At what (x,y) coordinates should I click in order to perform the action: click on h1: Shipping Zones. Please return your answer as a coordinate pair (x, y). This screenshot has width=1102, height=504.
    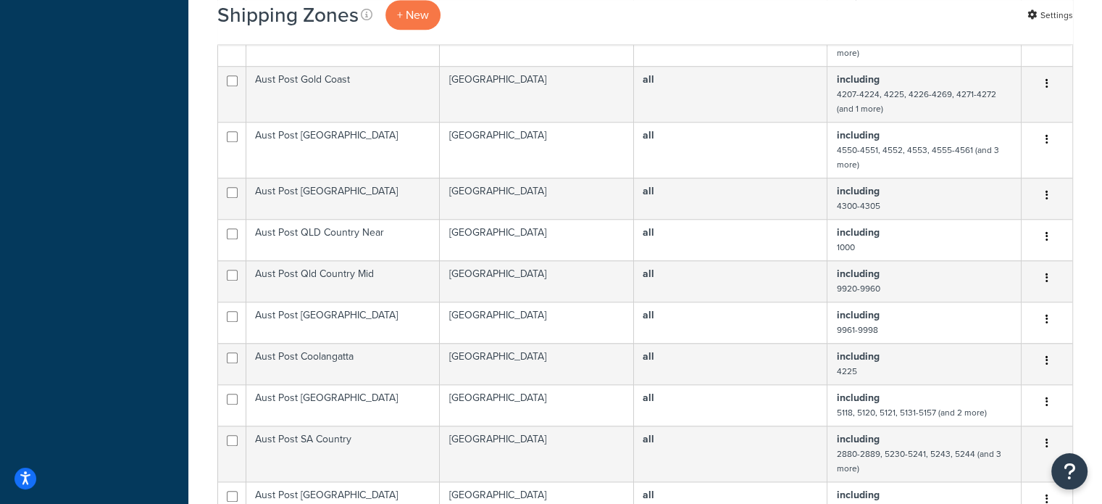
    Looking at the image, I should click on (288, 14).